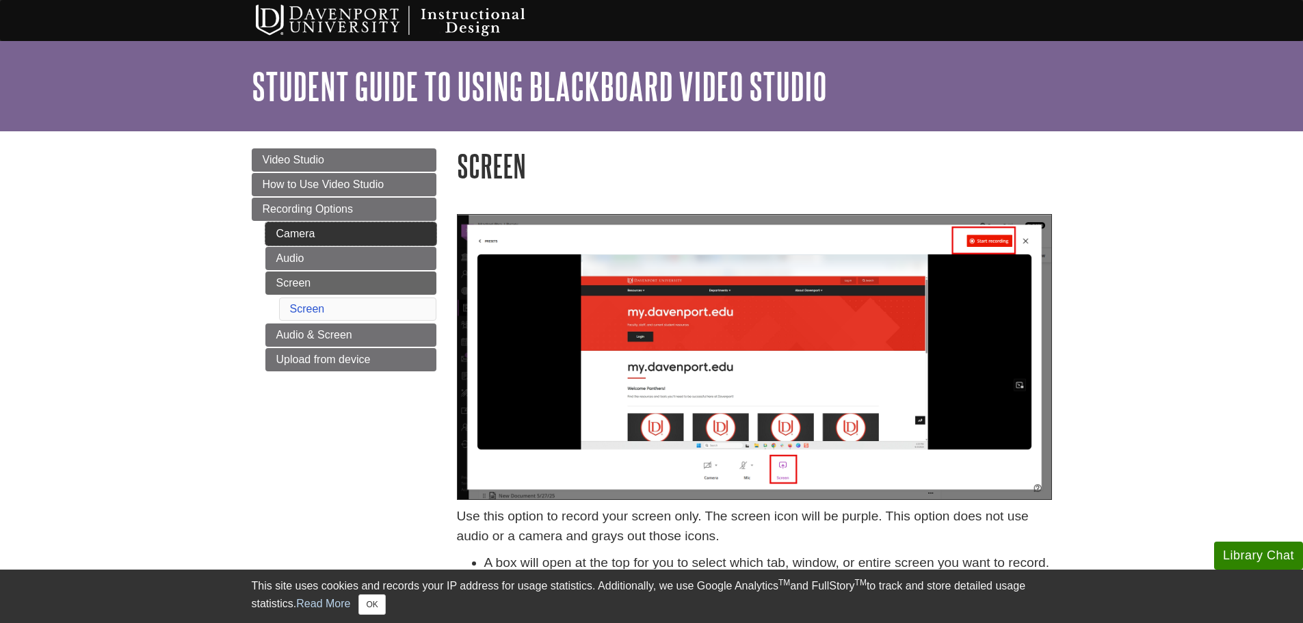  Describe the element at coordinates (409, 21) in the screenshot. I see `img: Davenport University Instructional Design` at that location.